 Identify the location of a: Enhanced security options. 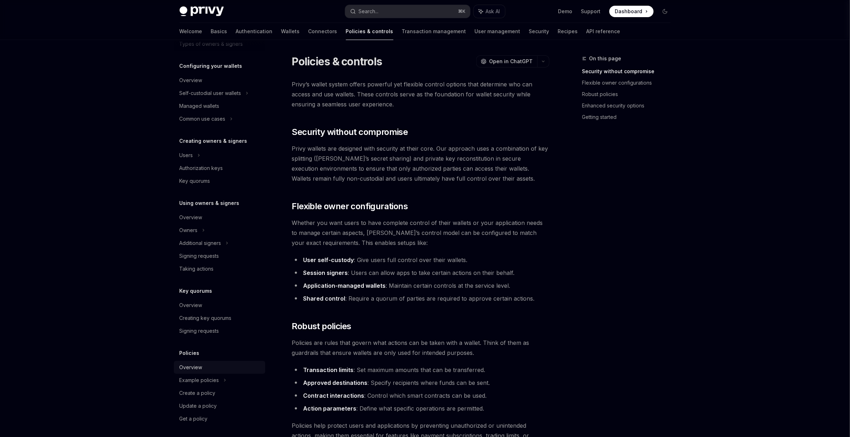
(629, 106).